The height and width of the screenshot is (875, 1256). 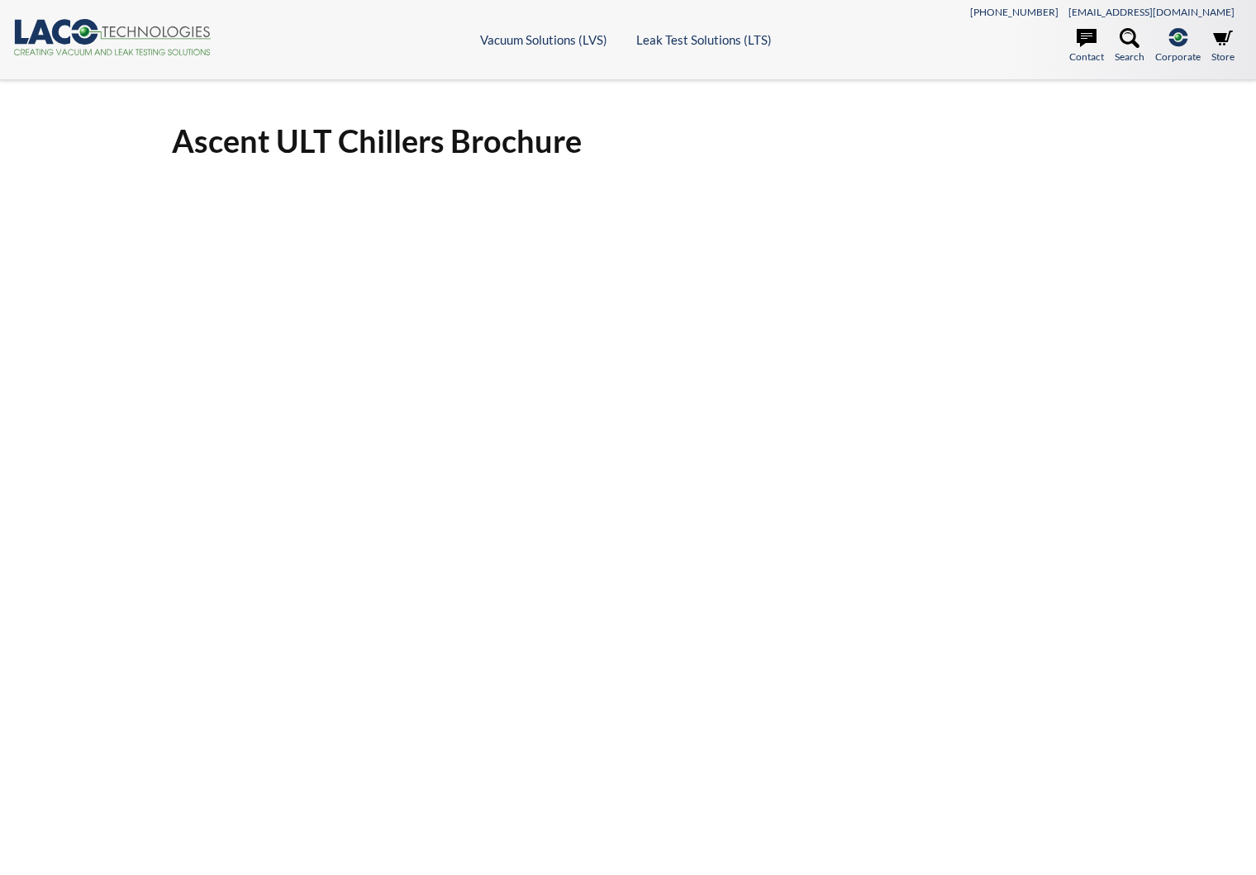 What do you see at coordinates (544, 40) in the screenshot?
I see `a: Vacuum Solutions (LVS)` at bounding box center [544, 40].